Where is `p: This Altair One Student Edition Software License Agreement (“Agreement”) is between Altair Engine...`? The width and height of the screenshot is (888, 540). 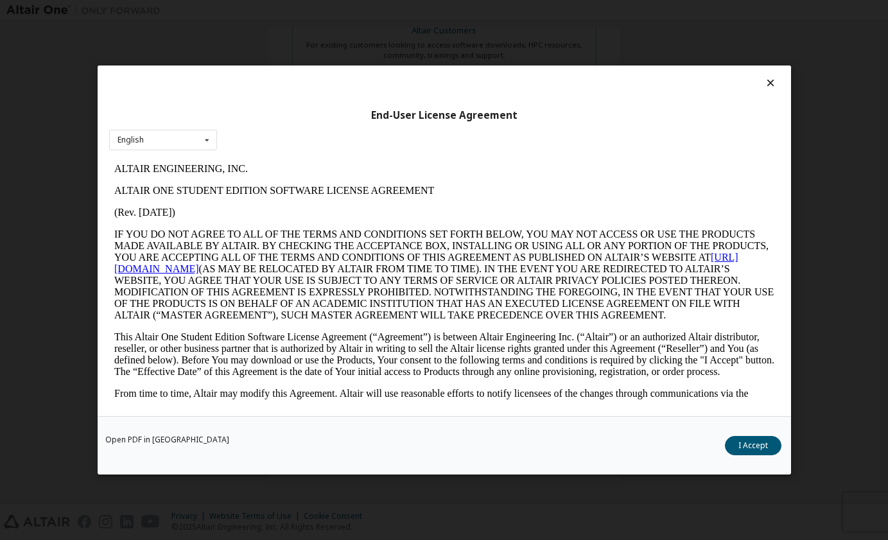
p: This Altair One Student Edition Software License Agreement (“Agreement”) is between Altair Engine... is located at coordinates (335, 197).